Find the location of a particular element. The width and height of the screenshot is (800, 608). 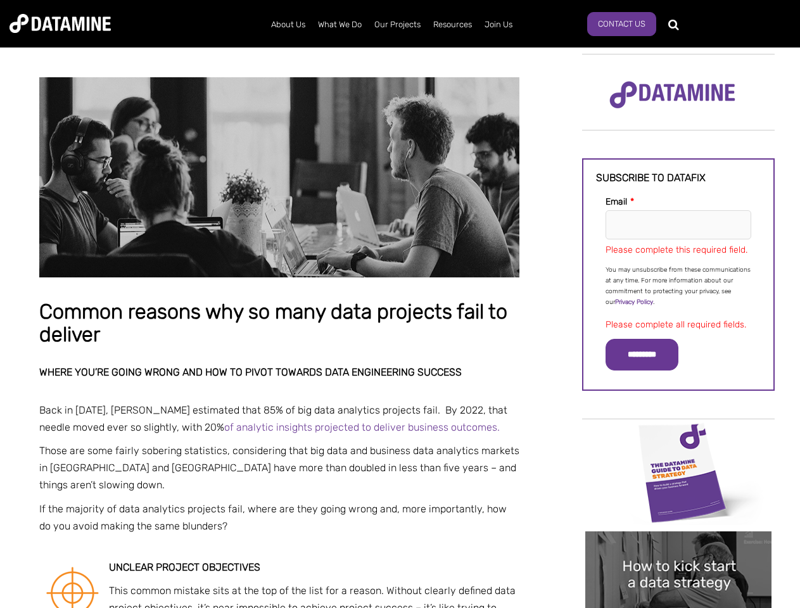

p: Those are some fairly sobering statistics, considering that big data and business data analytics ... is located at coordinates (279, 468).